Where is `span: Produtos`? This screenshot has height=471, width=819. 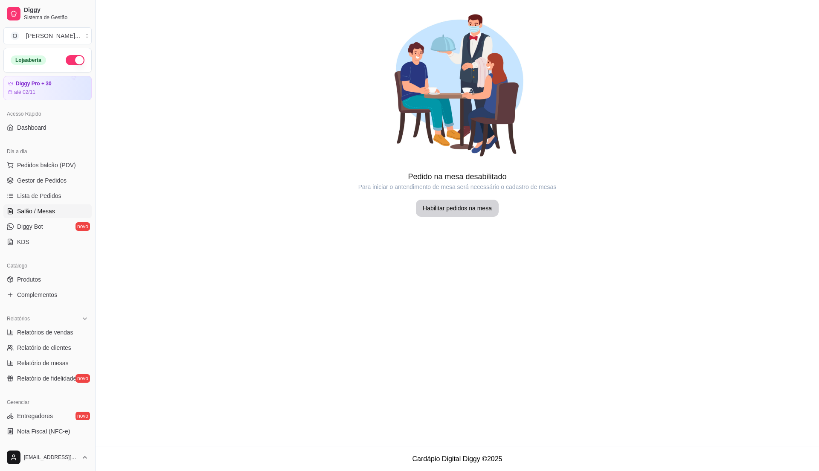 span: Produtos is located at coordinates (29, 279).